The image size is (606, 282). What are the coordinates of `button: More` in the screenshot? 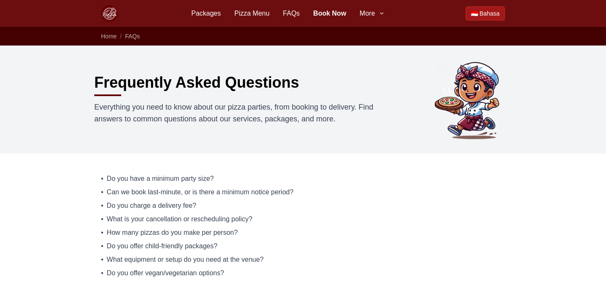 It's located at (372, 13).